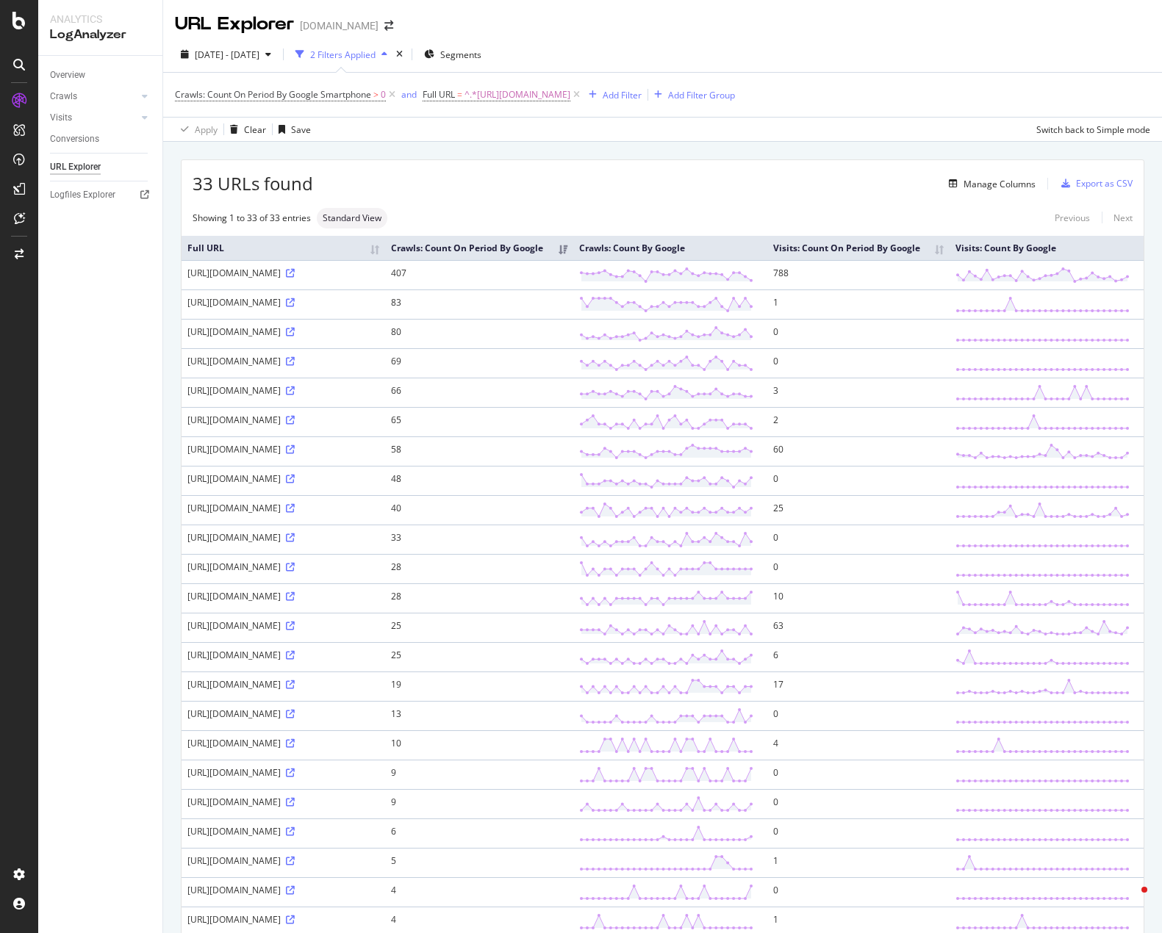 The image size is (1162, 933). Describe the element at coordinates (1090, 129) in the screenshot. I see `button: Switch back to Simple mode` at that location.